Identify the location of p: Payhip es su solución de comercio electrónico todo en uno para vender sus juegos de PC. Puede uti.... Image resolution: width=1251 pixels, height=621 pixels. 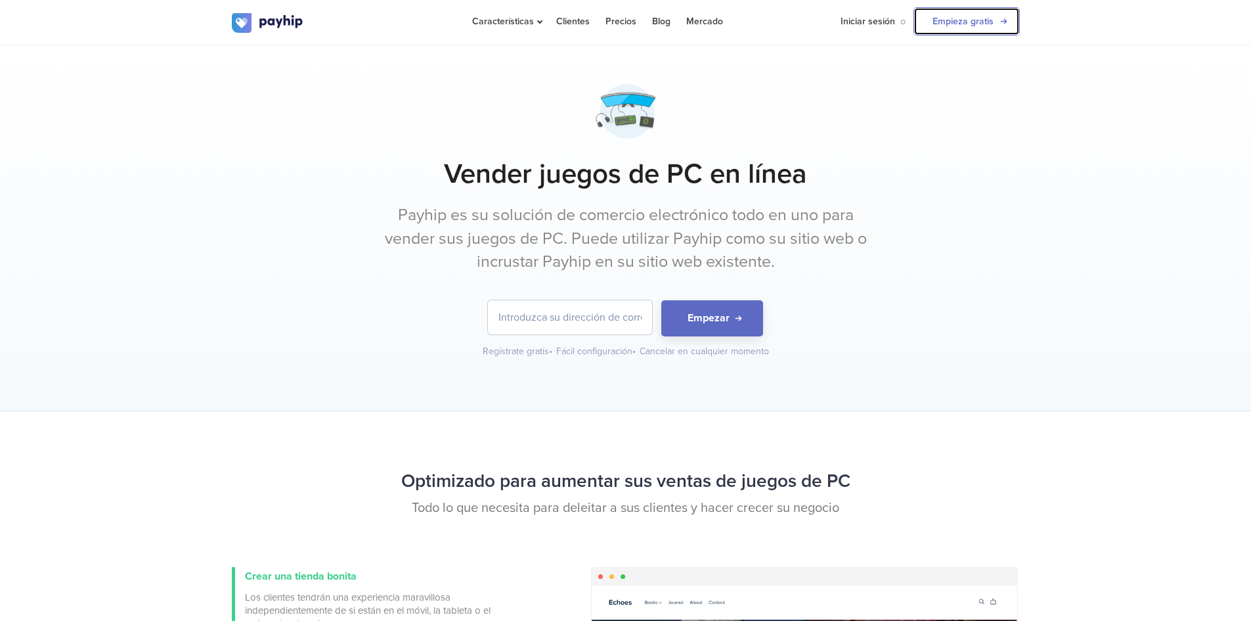
(626, 238).